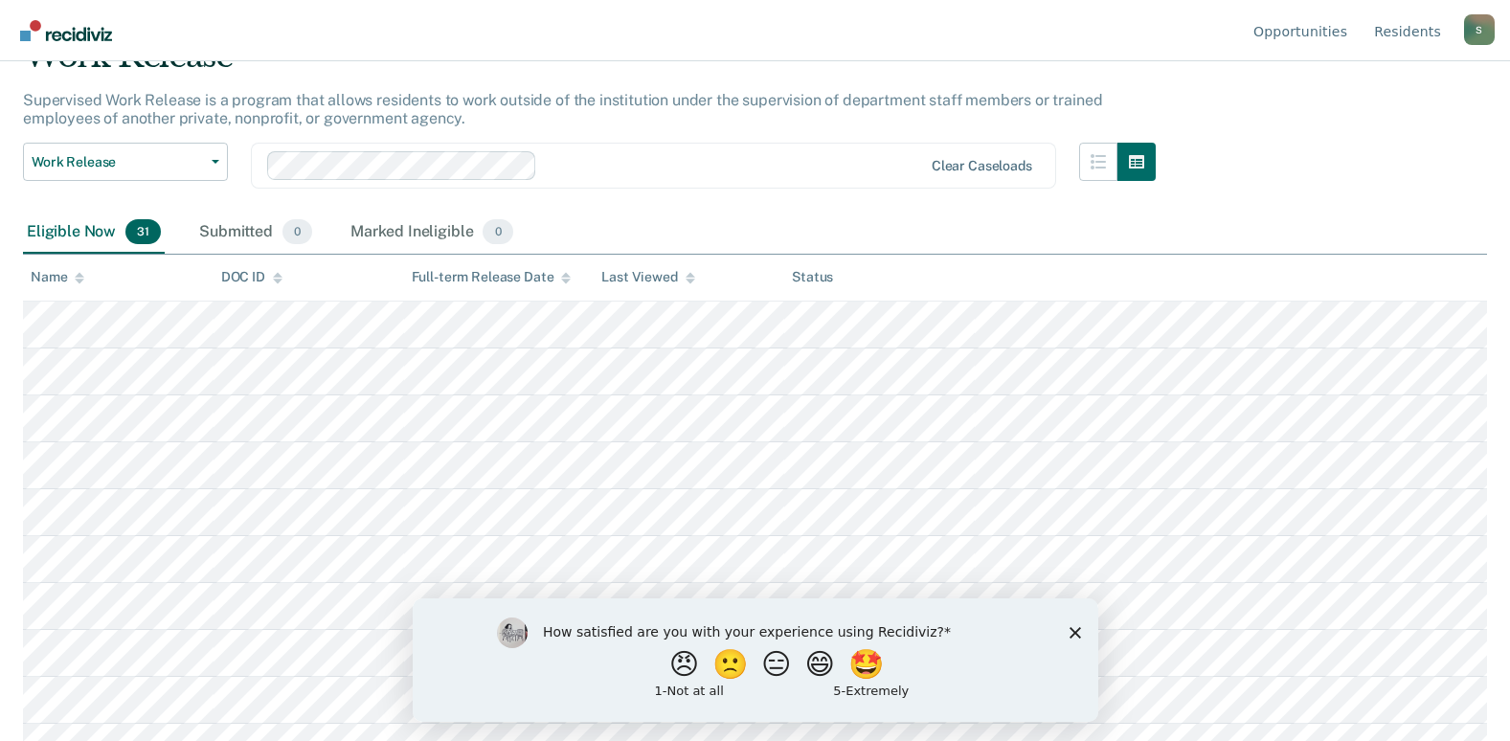 The width and height of the screenshot is (1510, 741). Describe the element at coordinates (143, 232) in the screenshot. I see `span: 31` at that location.